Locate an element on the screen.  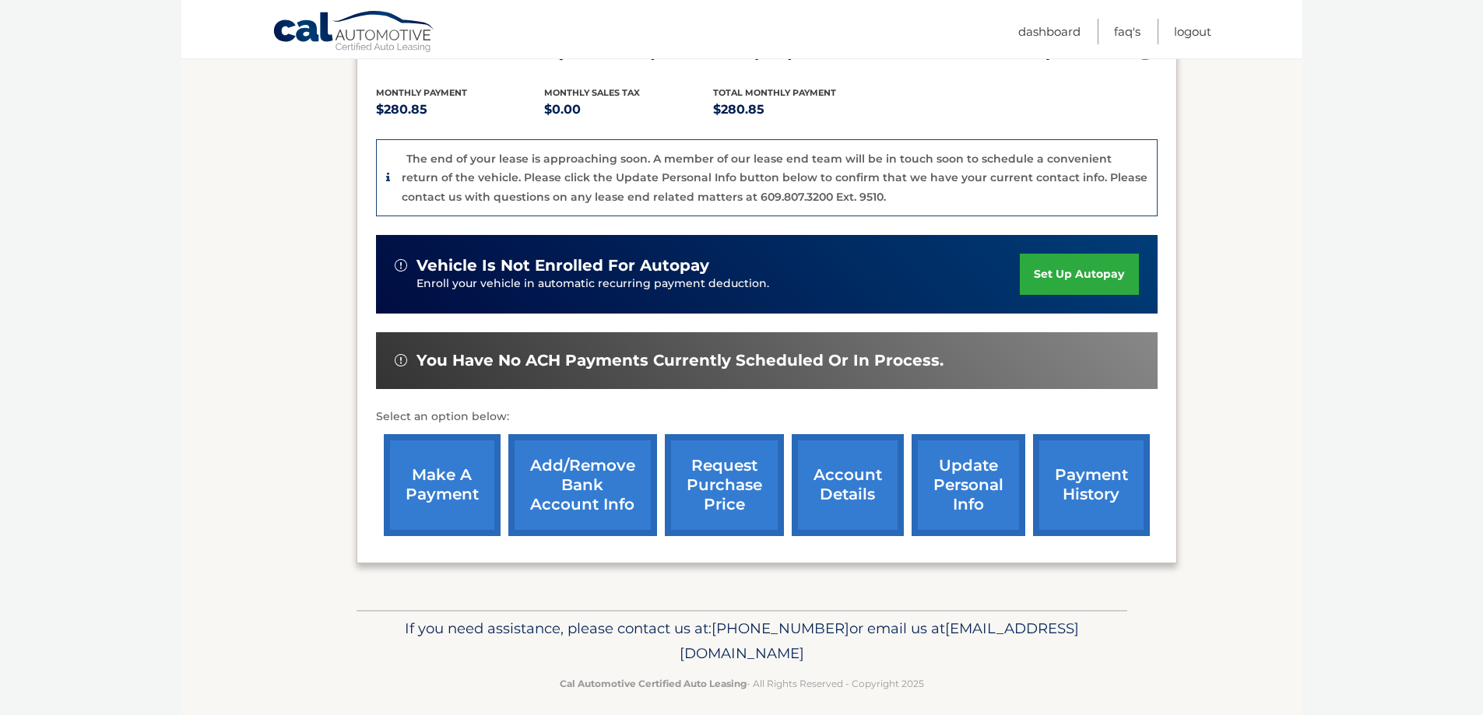
p: $0.00 is located at coordinates (628, 110).